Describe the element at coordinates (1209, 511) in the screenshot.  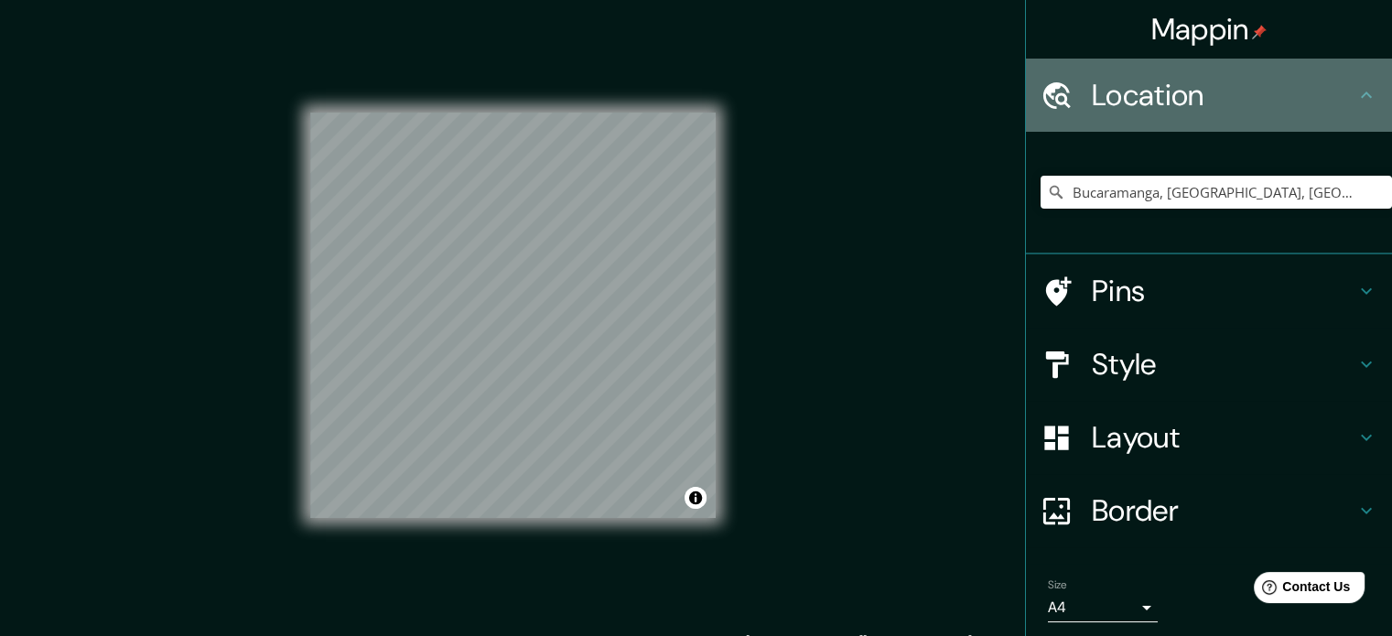
I see `div: Border` at that location.